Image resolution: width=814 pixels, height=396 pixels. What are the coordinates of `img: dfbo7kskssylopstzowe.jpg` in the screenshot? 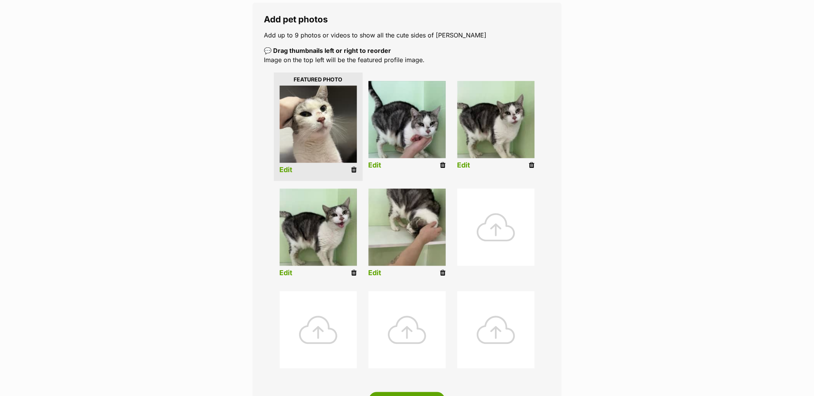 It's located at (318, 228).